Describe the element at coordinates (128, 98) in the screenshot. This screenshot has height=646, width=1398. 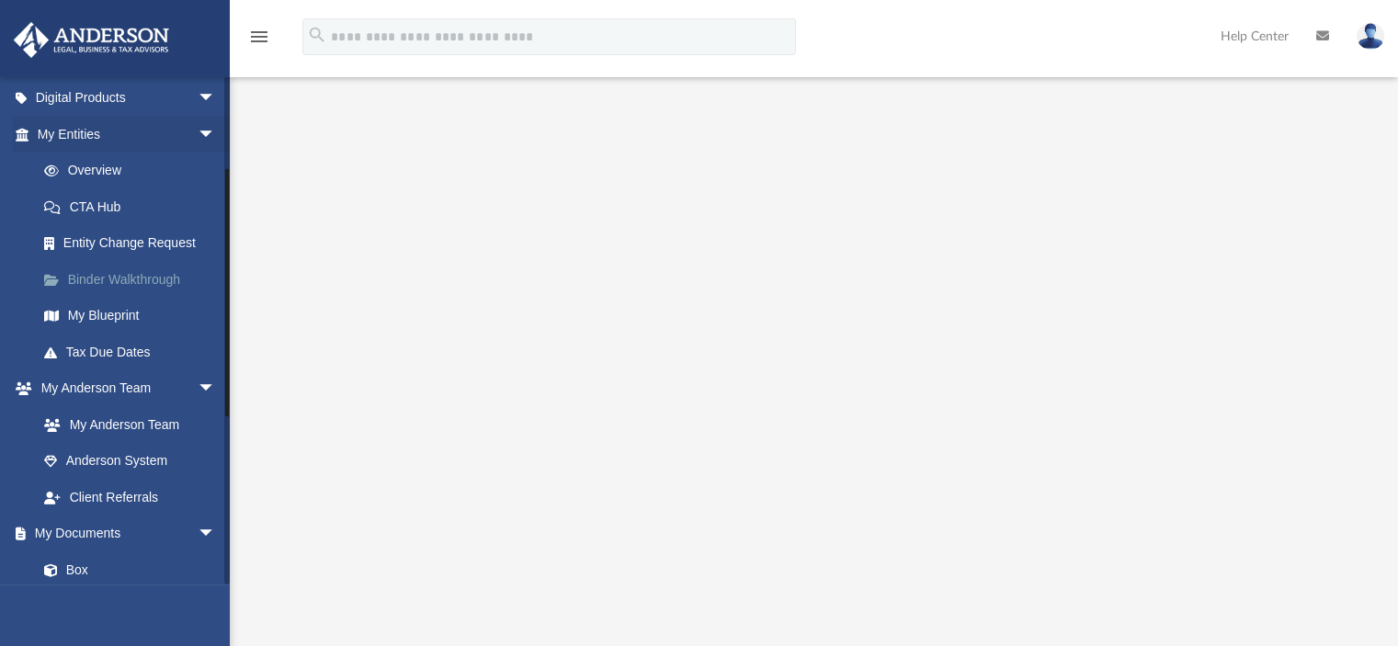
I see `a: Digital Productsarrow_drop_down` at that location.